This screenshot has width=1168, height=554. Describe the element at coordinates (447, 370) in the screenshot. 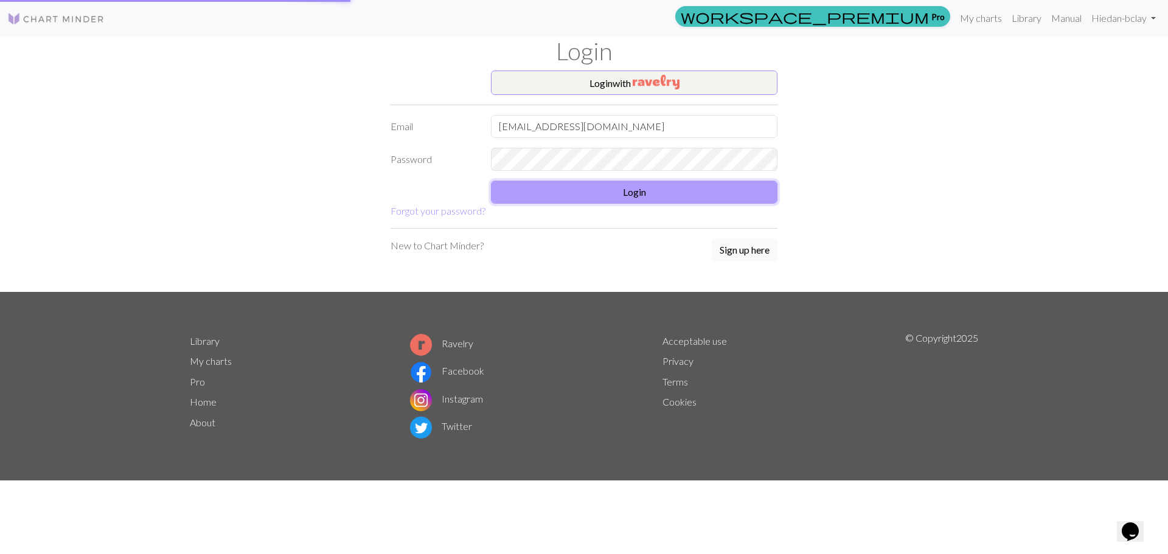

I see `a: Facebook` at that location.